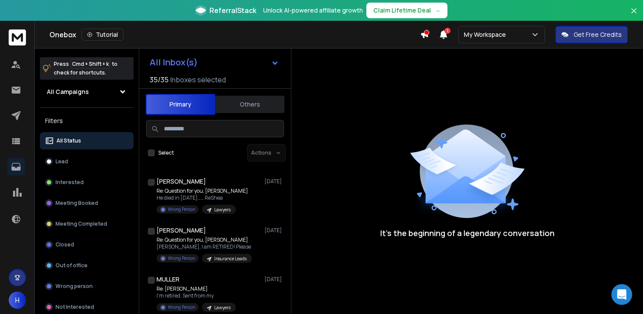 Image resolution: width=643 pixels, height=314 pixels. What do you see at coordinates (313, 10) in the screenshot?
I see `p: Unlock AI-powered affiliate growth` at bounding box center [313, 10].